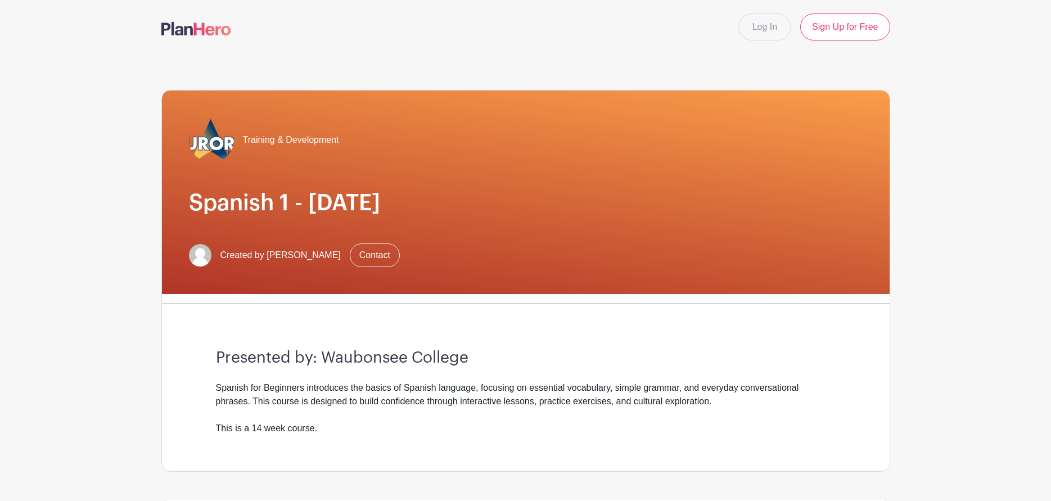 The width and height of the screenshot is (1051, 501). I want to click on h3: Presented by: Waubonsee College, so click(526, 358).